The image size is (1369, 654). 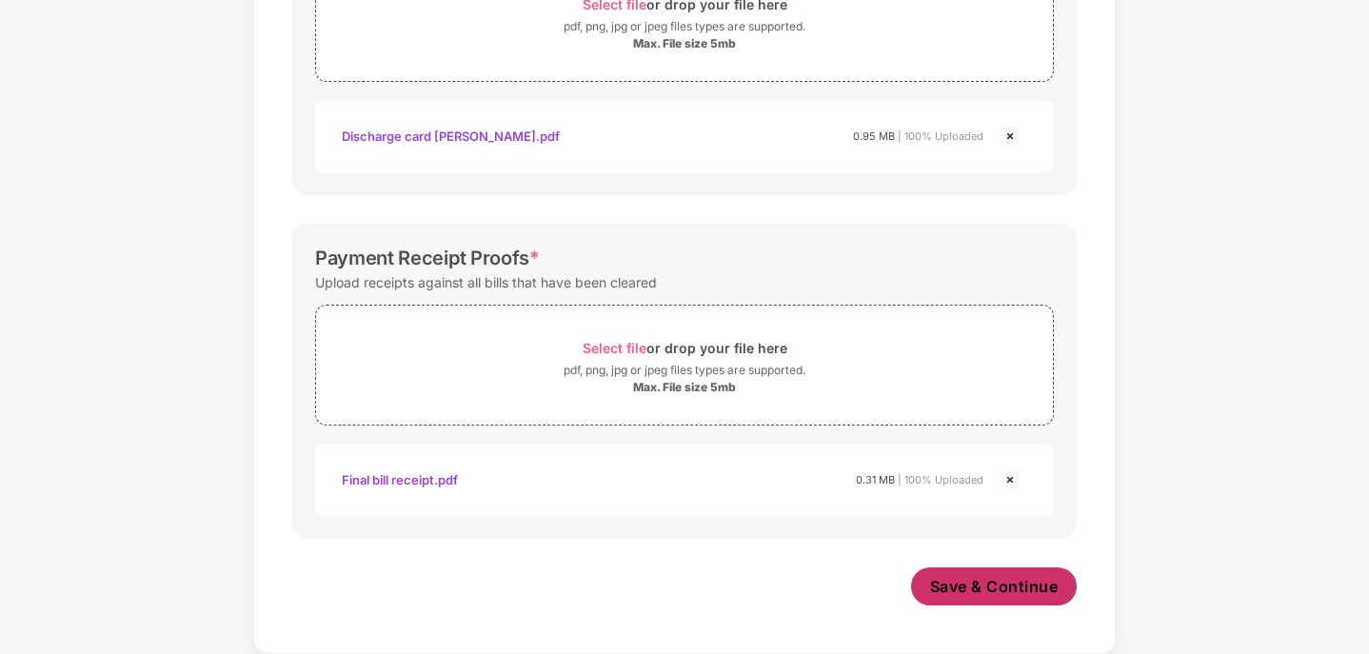 What do you see at coordinates (994, 587) in the screenshot?
I see `span: Save & Continue` at bounding box center [994, 587].